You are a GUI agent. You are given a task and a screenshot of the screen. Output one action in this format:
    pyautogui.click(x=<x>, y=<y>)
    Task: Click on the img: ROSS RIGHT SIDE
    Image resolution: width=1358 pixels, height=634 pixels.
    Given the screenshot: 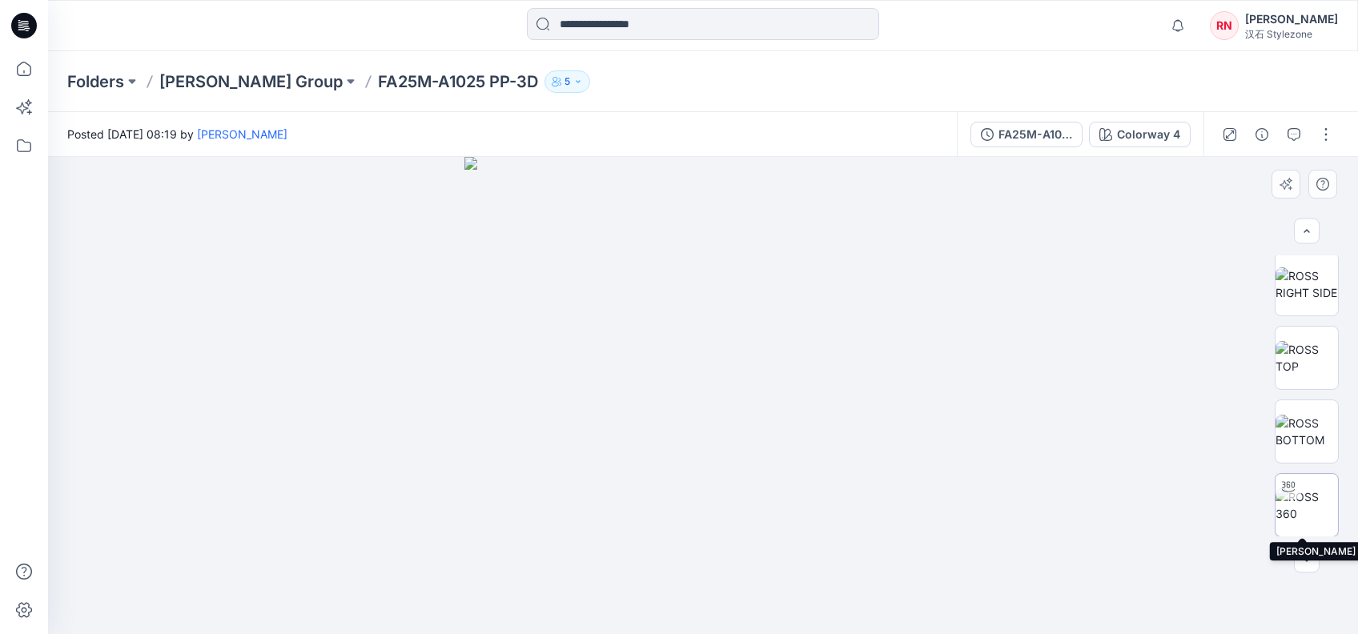 What is the action you would take?
    pyautogui.click(x=1307, y=284)
    